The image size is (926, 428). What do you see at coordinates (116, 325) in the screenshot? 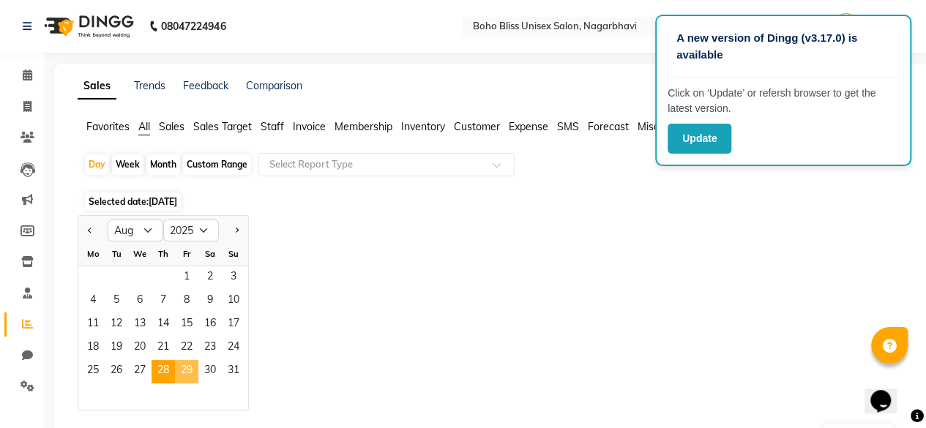
I see `div: Tuesday, August 12, 2025` at bounding box center [116, 325].